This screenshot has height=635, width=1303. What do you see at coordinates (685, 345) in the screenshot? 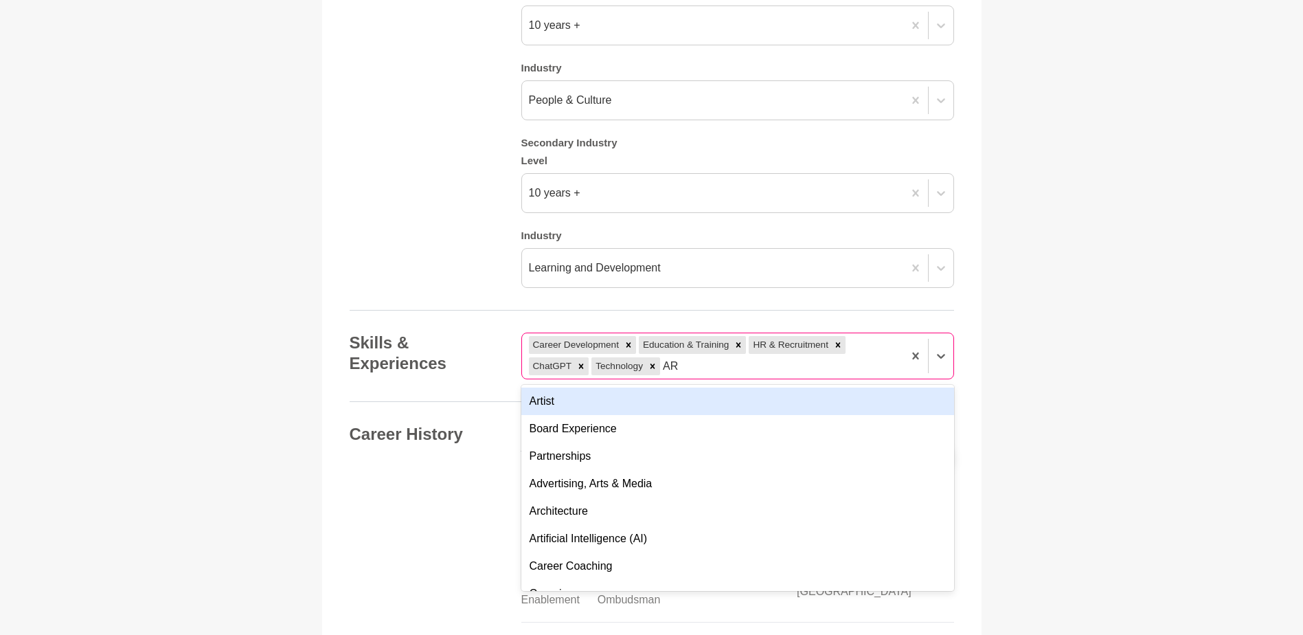
I see `div: Education & Training` at bounding box center [685, 345].